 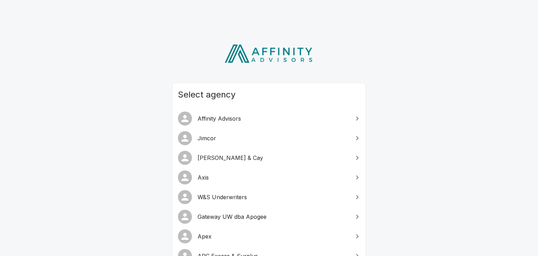 I want to click on span: Gateway UW dba Apogee, so click(x=273, y=217).